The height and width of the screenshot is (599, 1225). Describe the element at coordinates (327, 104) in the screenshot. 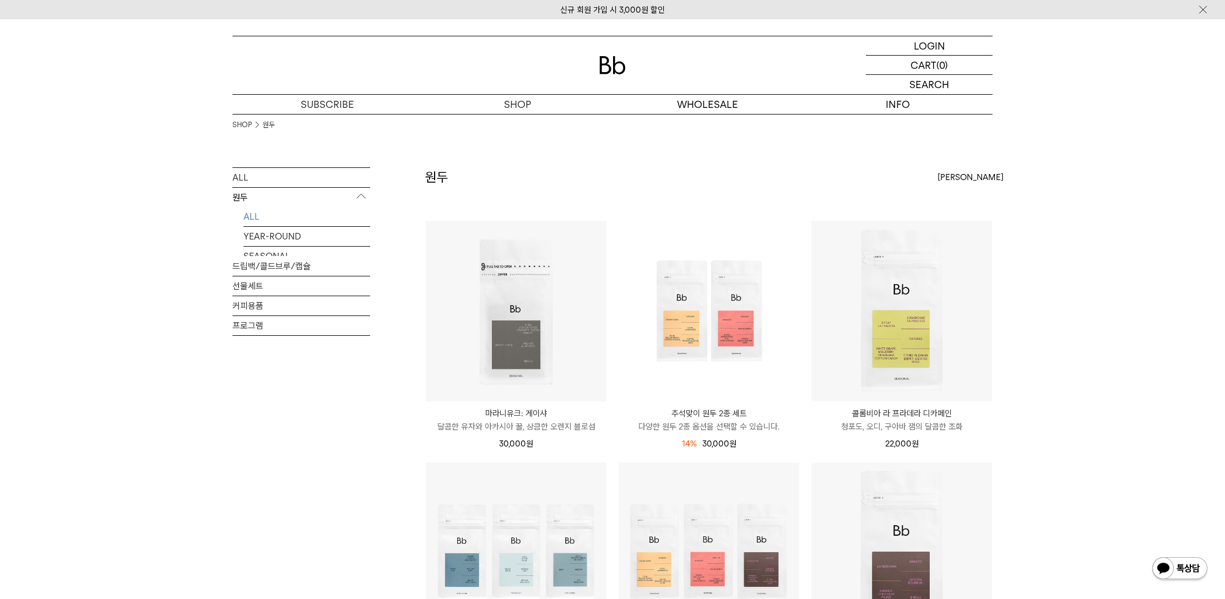

I see `a: SUBSCRIBE` at that location.